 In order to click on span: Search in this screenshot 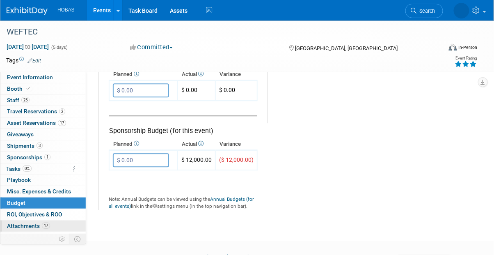, I will do `click(426, 11)`.